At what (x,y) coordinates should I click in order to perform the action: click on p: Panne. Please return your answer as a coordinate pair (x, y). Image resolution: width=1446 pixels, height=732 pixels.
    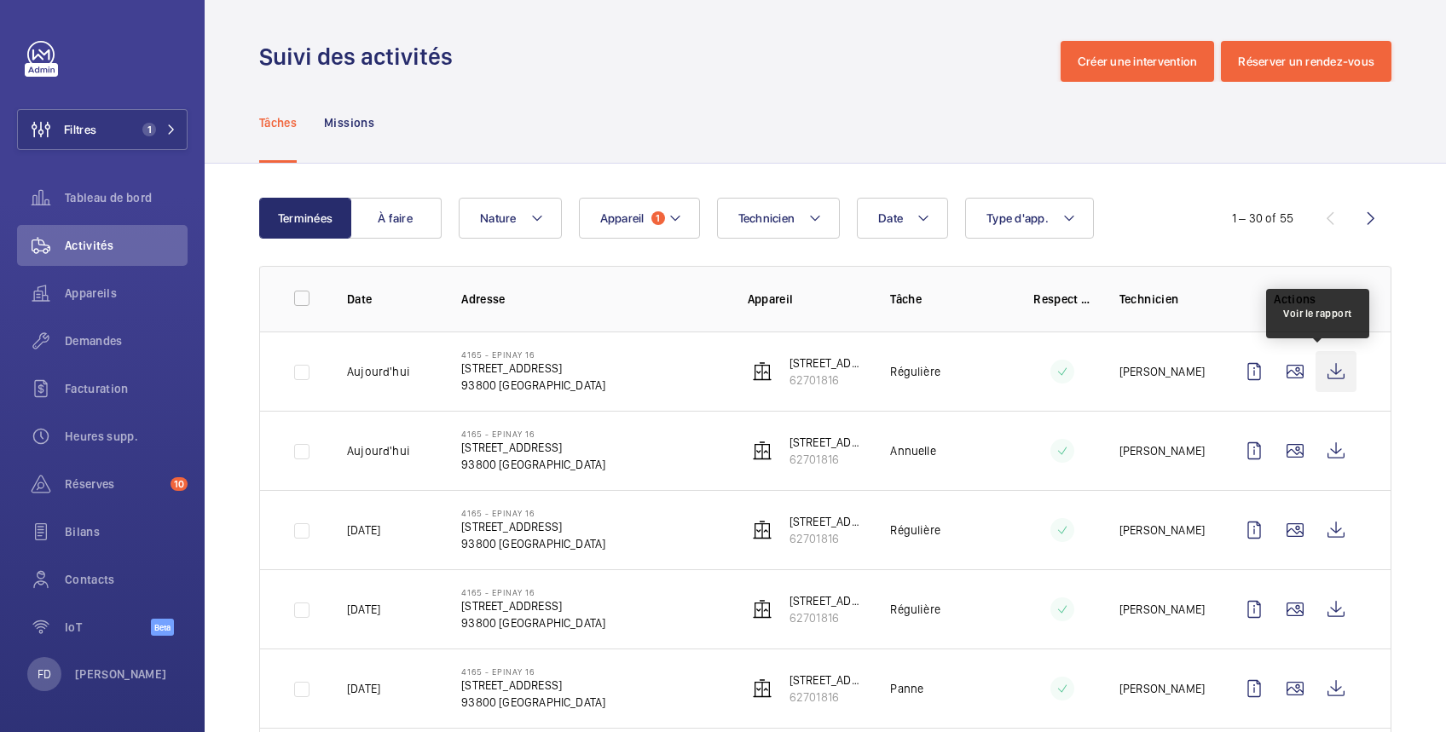
    Looking at the image, I should click on (906, 689).